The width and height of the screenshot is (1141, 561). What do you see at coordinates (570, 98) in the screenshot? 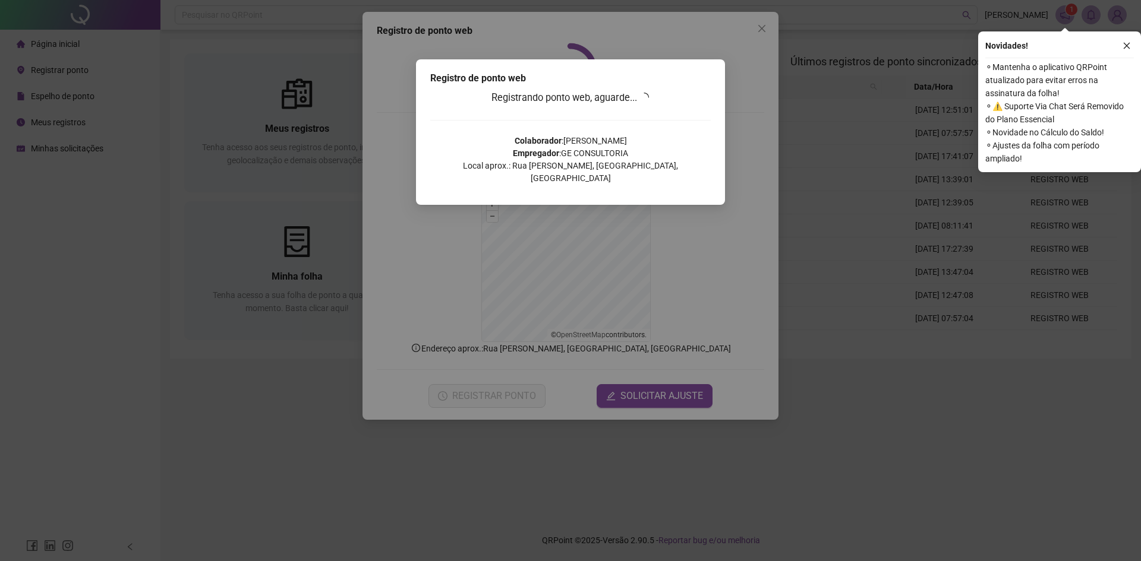
I see `h3: Registrando ponto web, aguarde...` at bounding box center [570, 98].